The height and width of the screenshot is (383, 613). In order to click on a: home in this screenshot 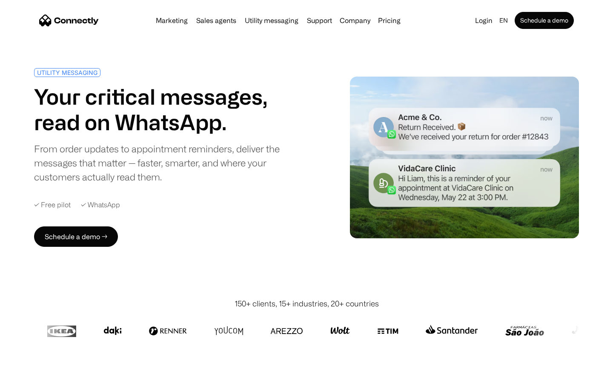, I will do `click(69, 20)`.